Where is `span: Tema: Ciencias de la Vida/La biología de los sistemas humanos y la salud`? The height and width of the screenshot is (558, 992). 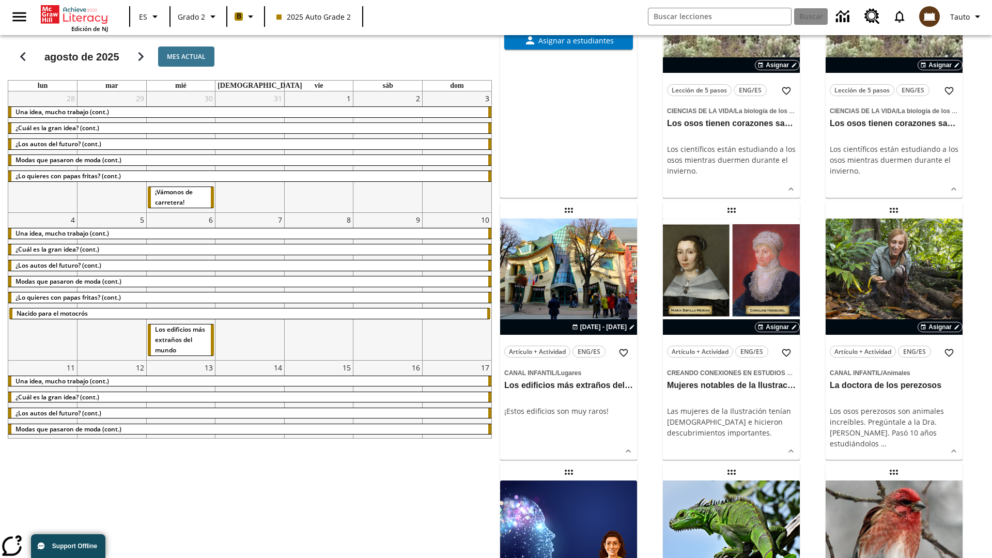
span: Tema: Ciencias de la Vida/La biología de los sistemas humanos y la salud is located at coordinates (731, 111).